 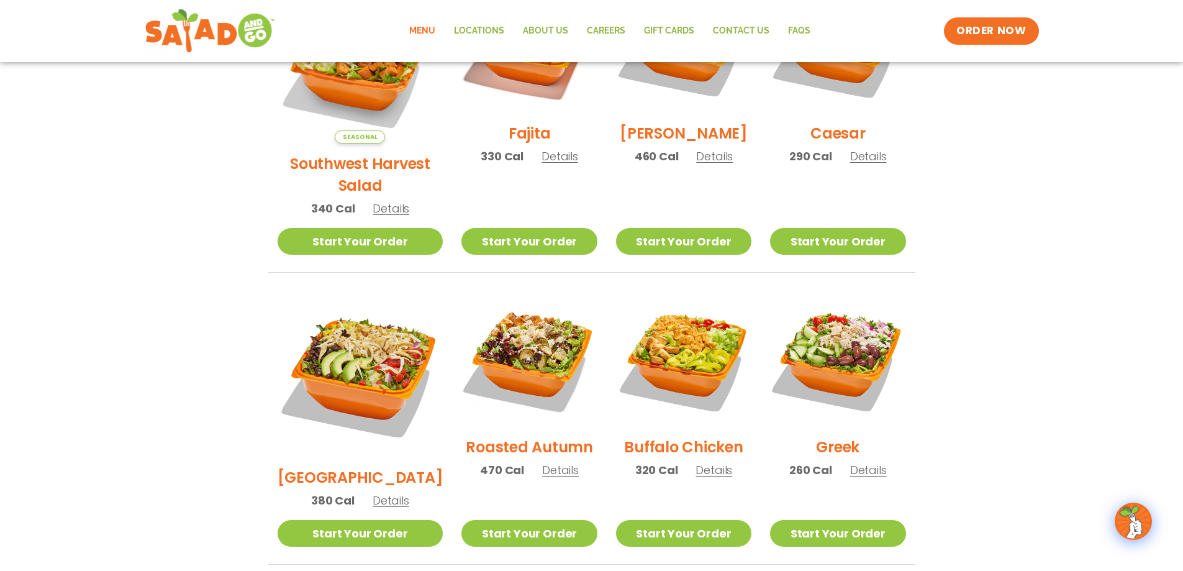 What do you see at coordinates (529, 359) in the screenshot?
I see `img: Product photo for Roasted Autumn Salad` at bounding box center [529, 359].